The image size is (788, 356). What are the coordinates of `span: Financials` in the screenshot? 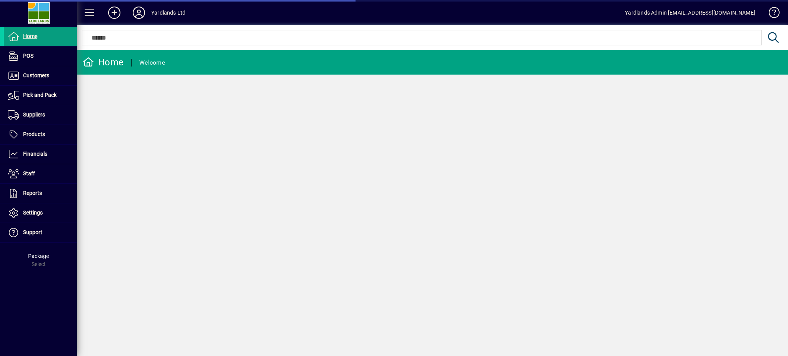 It's located at (35, 154).